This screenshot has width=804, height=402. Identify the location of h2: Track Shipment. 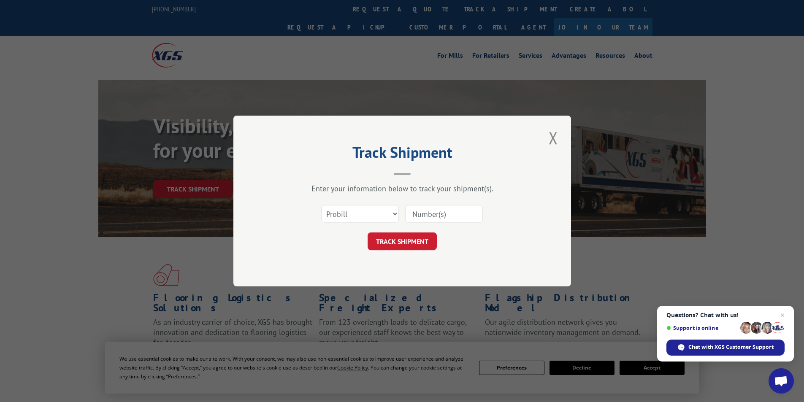
(402, 154).